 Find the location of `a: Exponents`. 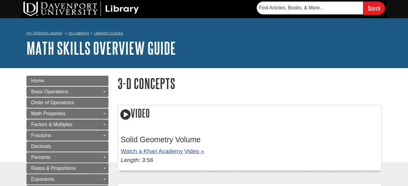

a: Exponents is located at coordinates (67, 179).